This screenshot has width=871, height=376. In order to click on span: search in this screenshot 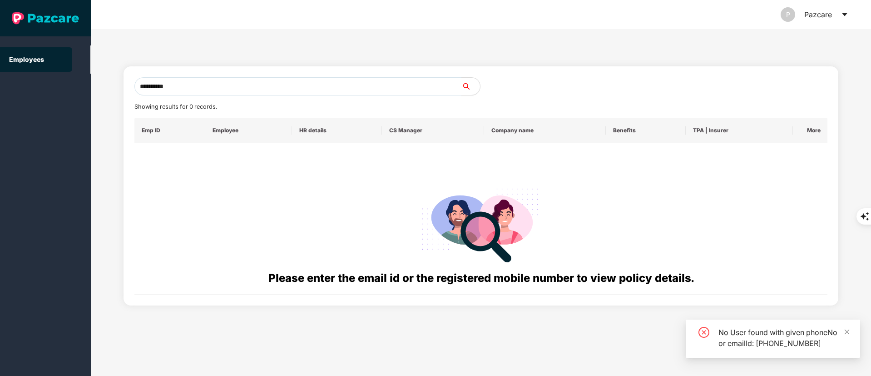, I will do `click(470, 86)`.